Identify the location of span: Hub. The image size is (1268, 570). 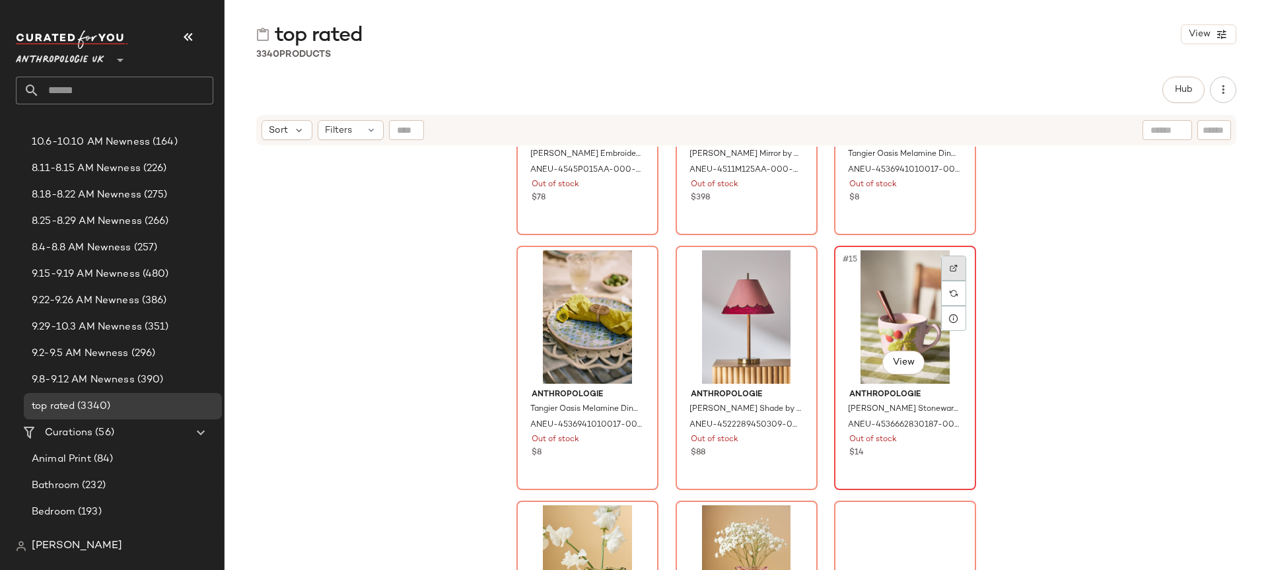
(1183, 90).